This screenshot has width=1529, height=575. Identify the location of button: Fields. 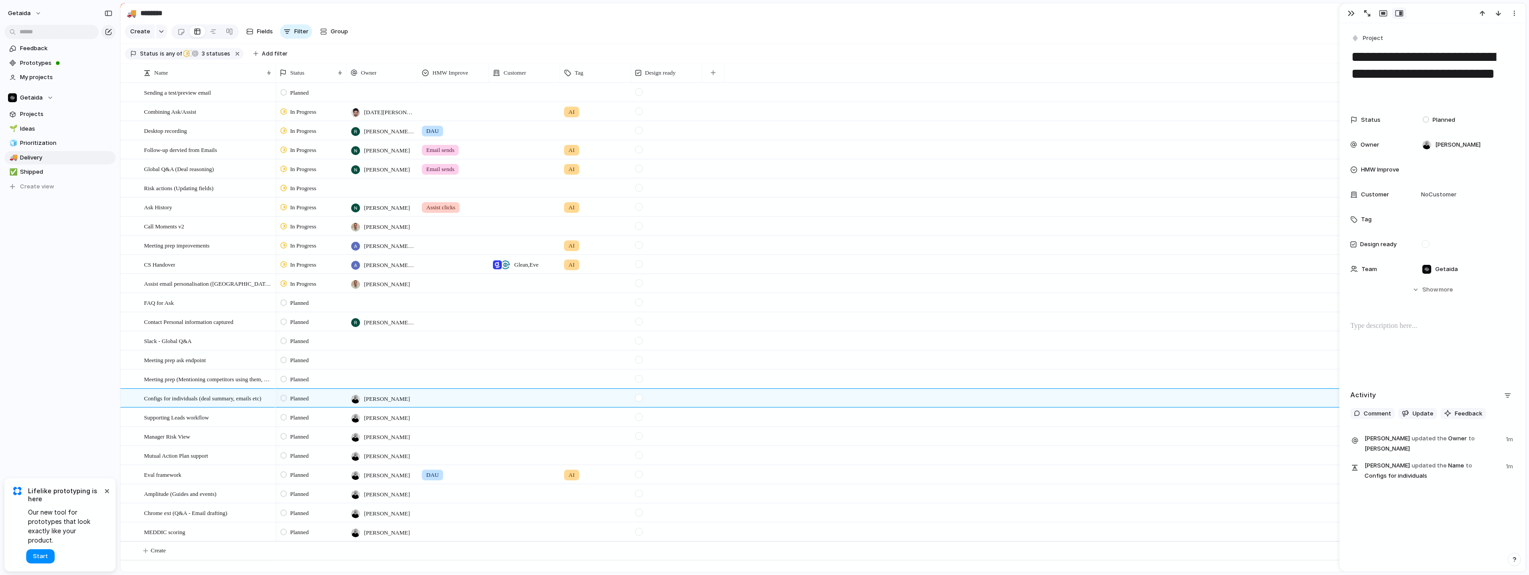
(259, 32).